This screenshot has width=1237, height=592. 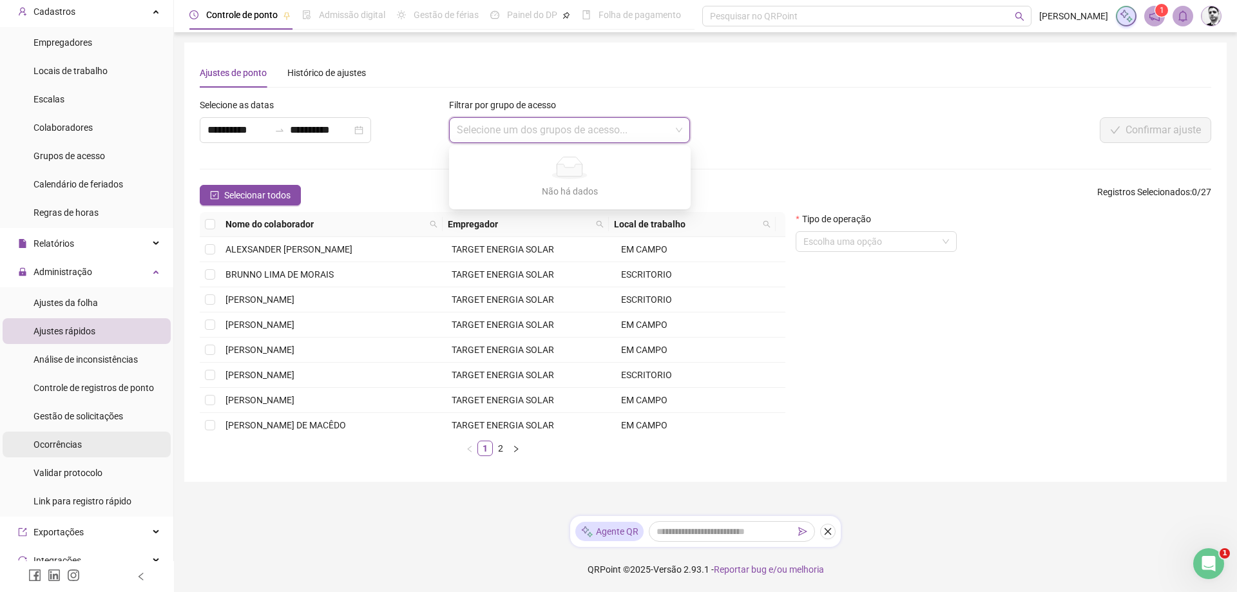 I want to click on span: Integrações, so click(x=57, y=561).